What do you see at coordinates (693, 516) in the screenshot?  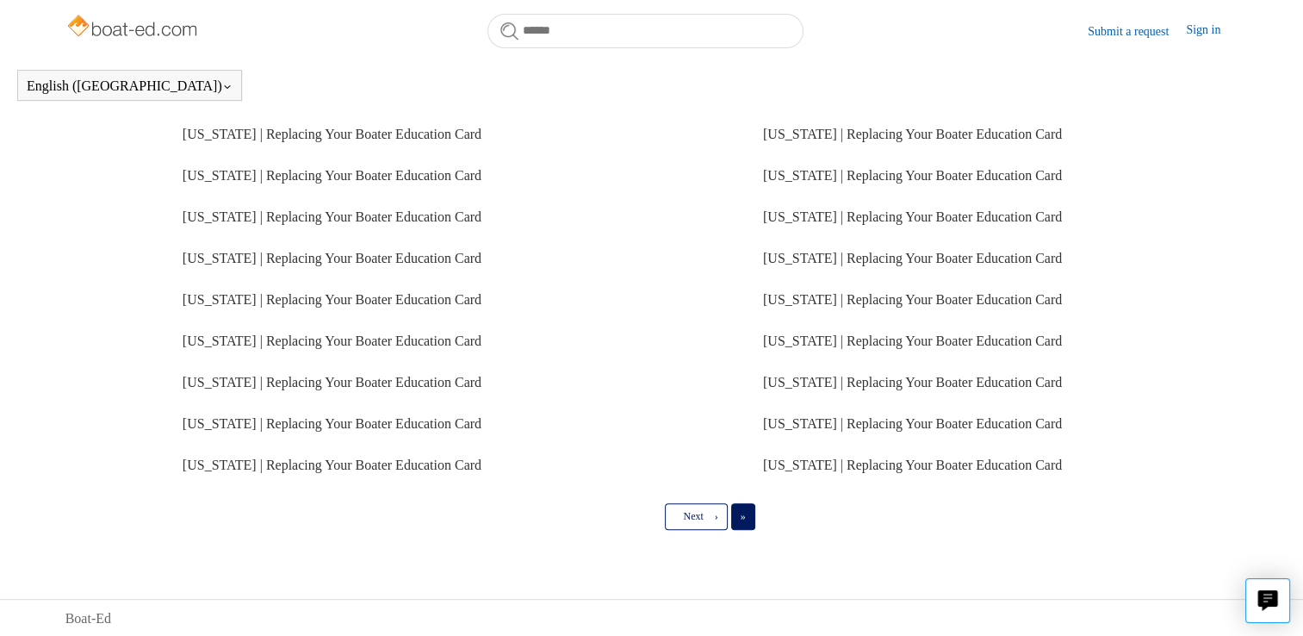 I see `span: Next` at bounding box center [693, 516].